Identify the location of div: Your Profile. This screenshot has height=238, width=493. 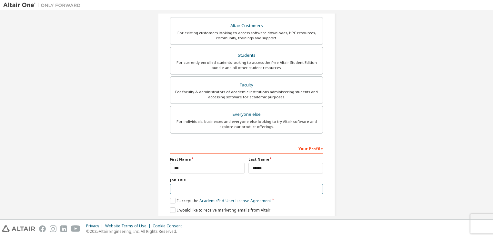
(246, 148).